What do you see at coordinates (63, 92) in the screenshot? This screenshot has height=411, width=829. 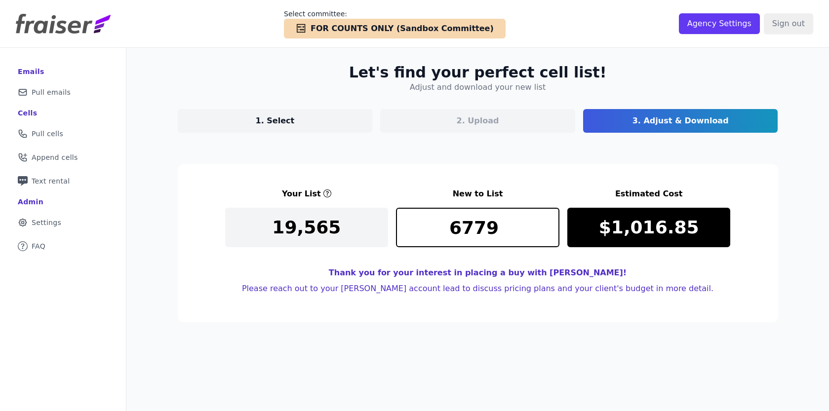 I see `a: Pull emails` at bounding box center [63, 92].